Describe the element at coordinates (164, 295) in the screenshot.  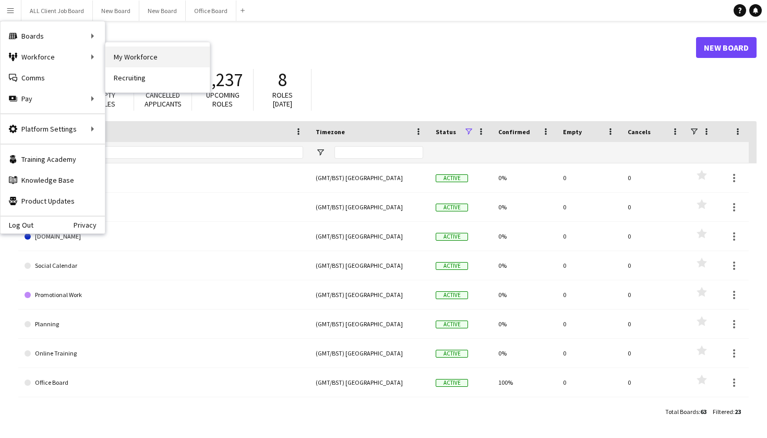
I see `a: Promotional Work` at that location.